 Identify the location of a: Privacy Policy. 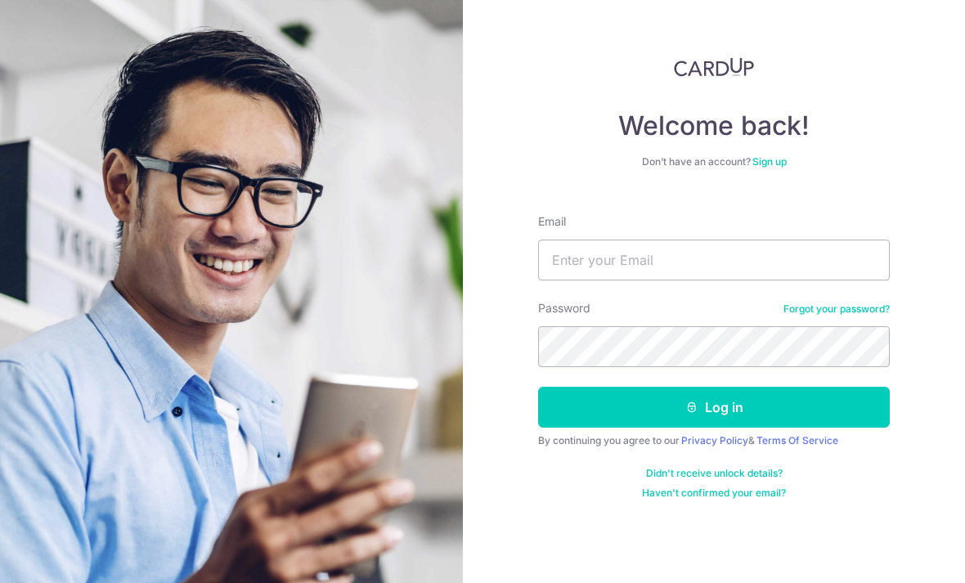
(715, 440).